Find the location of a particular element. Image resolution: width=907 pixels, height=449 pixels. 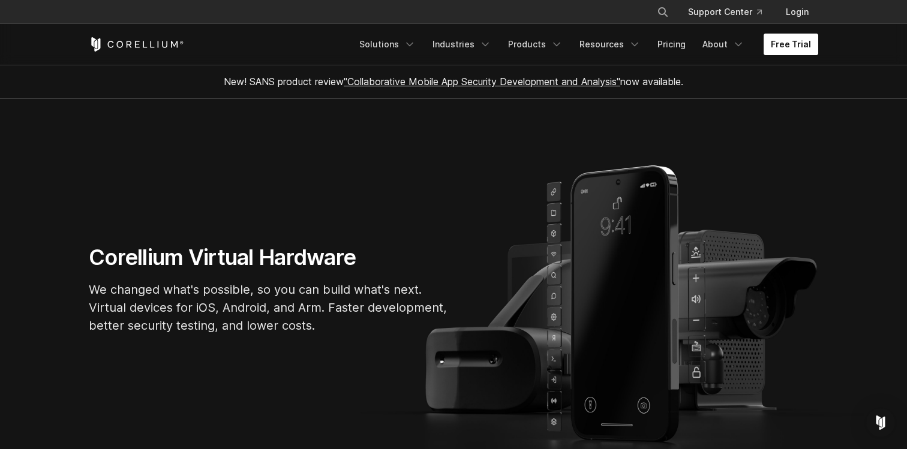

a: Industries is located at coordinates (462, 44).